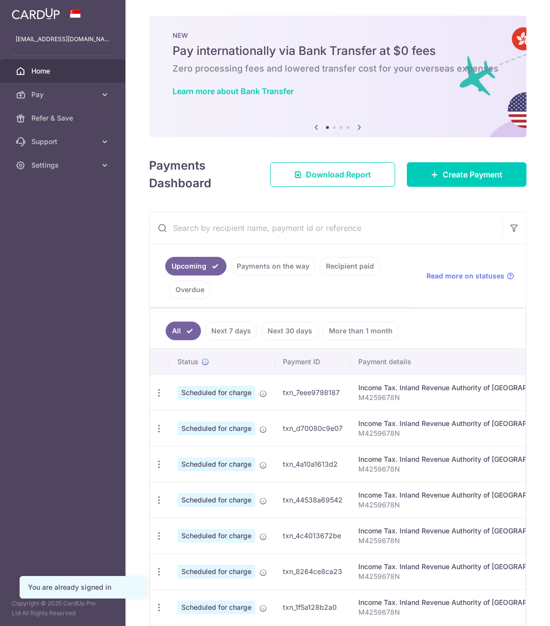 The width and height of the screenshot is (550, 626). What do you see at coordinates (361, 331) in the screenshot?
I see `a: More than 1 month` at bounding box center [361, 331].